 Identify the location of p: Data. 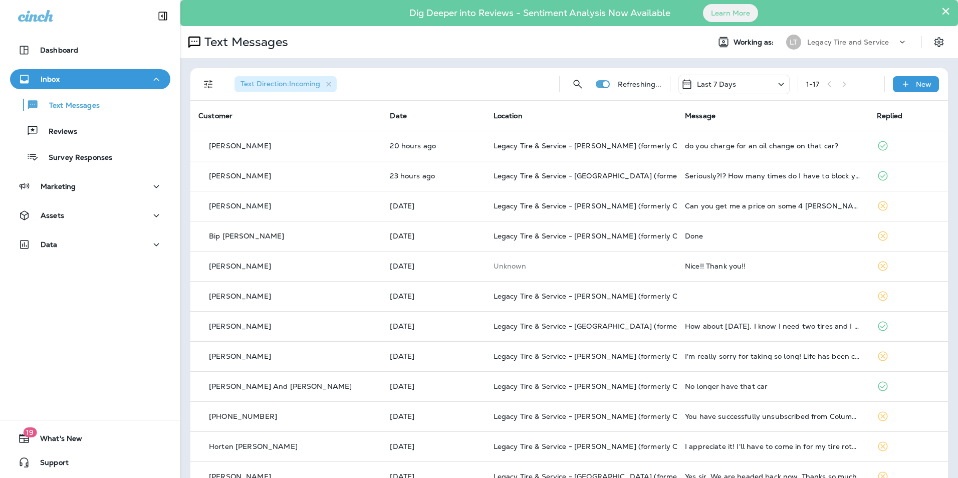
(49, 244).